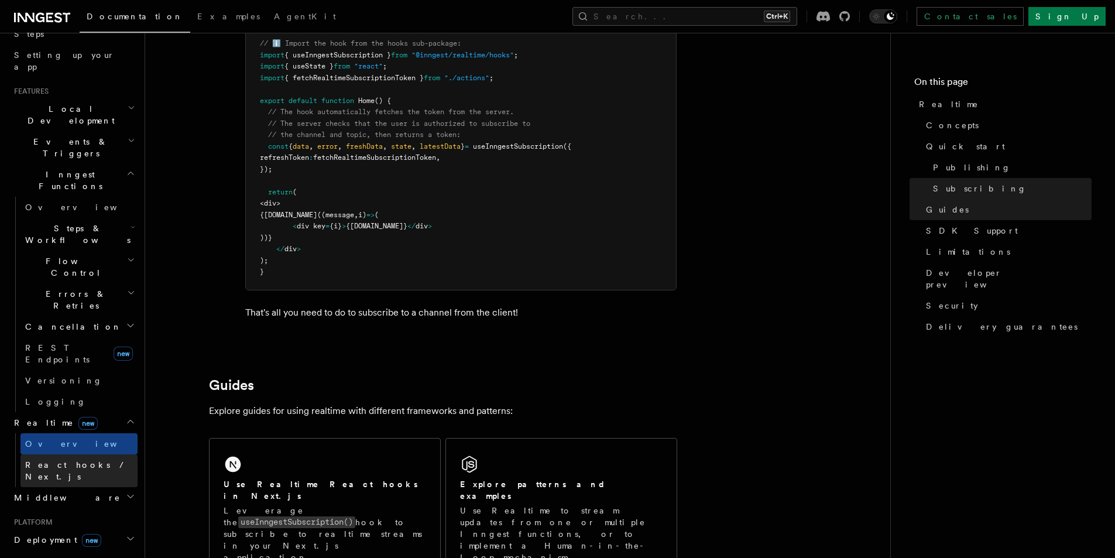 The height and width of the screenshot is (558, 1115). What do you see at coordinates (1006, 327) in the screenshot?
I see `a: Delivery guarantees` at bounding box center [1006, 327].